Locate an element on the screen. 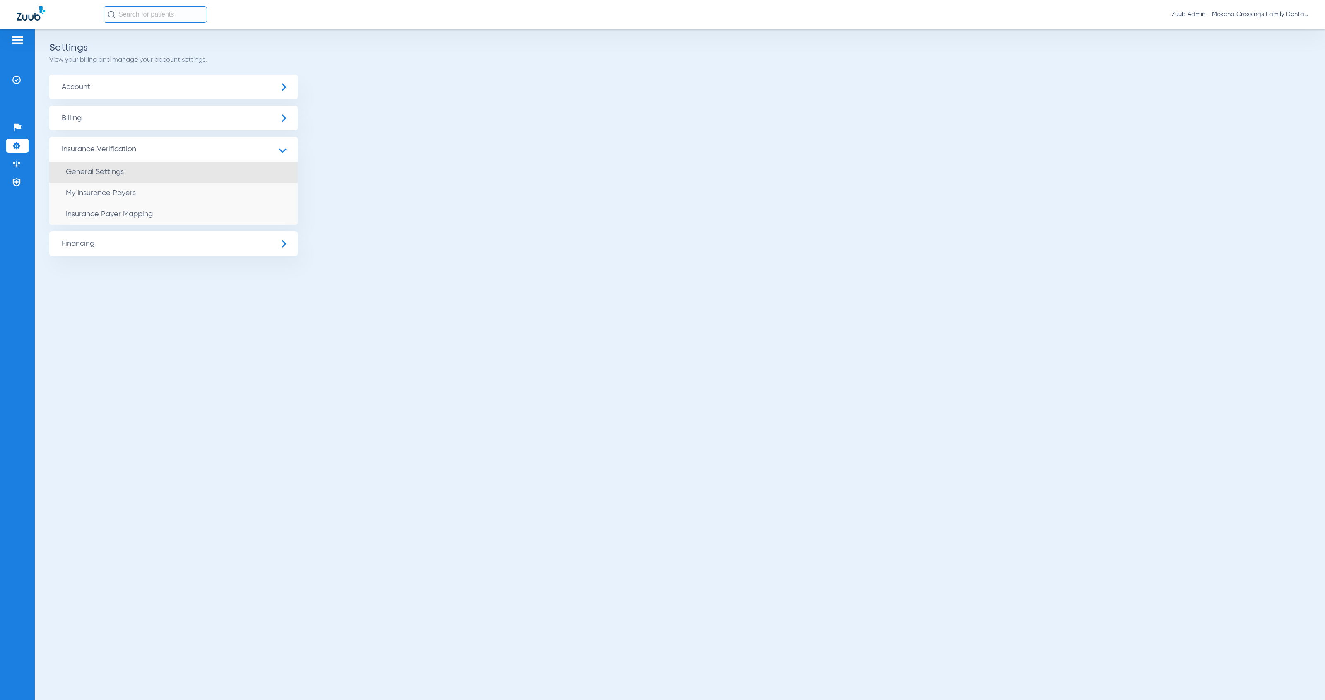 The height and width of the screenshot is (700, 1325). img: Zuub Logo is located at coordinates (31, 13).